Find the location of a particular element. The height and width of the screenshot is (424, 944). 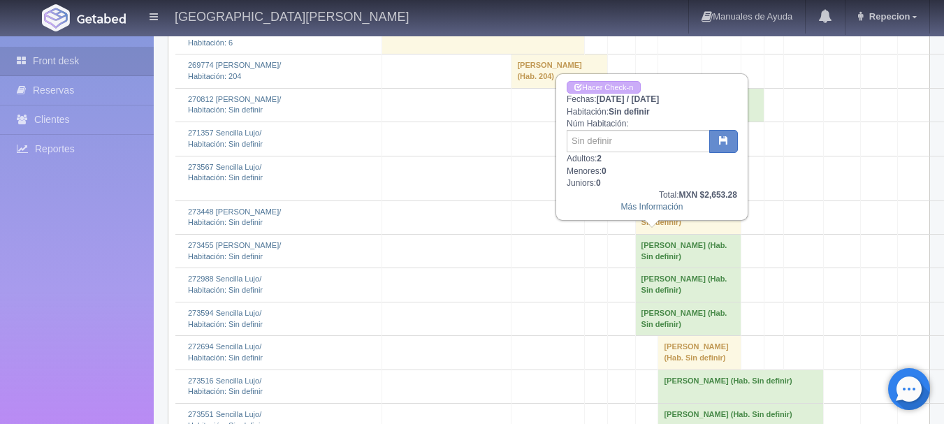

a: 271357 Sencilla Lujo/Habitación: Sin definir is located at coordinates (225, 138).